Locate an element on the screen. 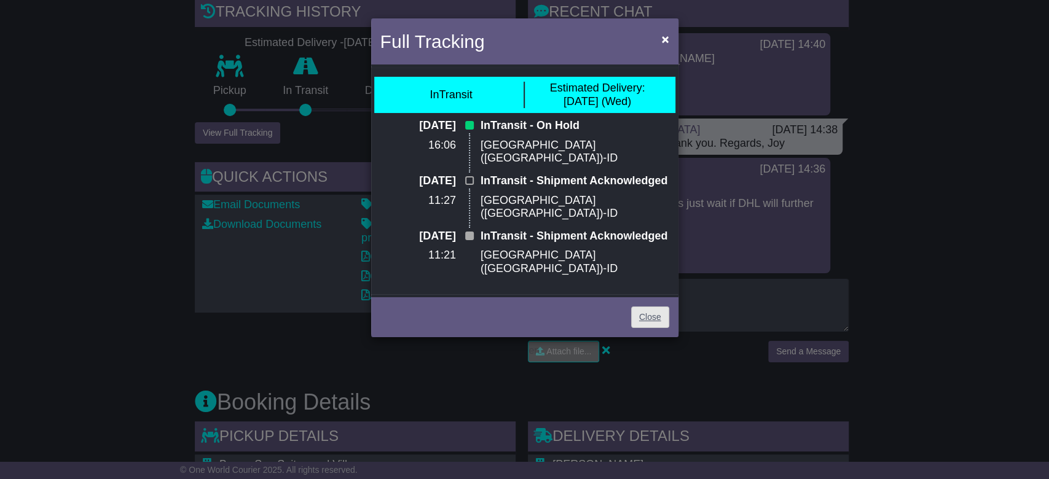 This screenshot has height=479, width=1049. p: 11:21 is located at coordinates (418, 256).